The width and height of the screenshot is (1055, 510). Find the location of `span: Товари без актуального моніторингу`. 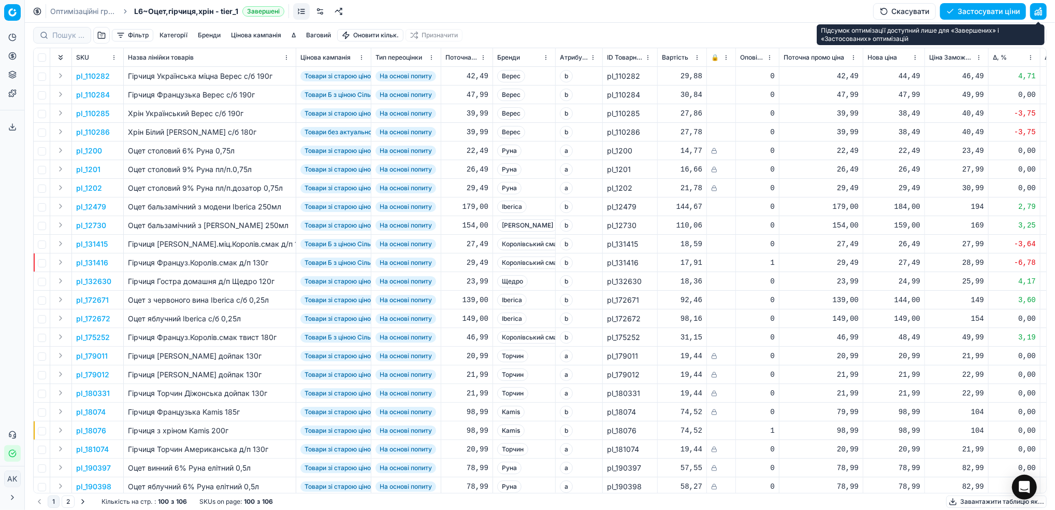

span: Товари без актуального моніторингу is located at coordinates (360, 132).